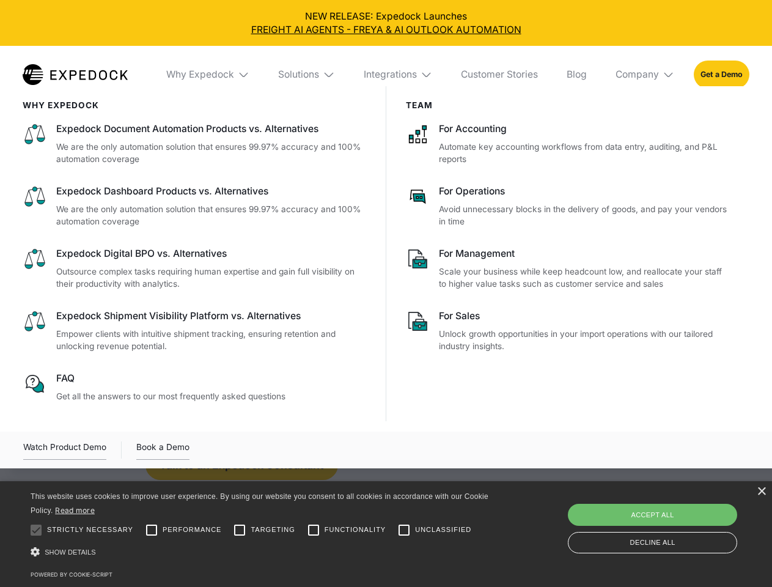  I want to click on a: Blog, so click(577, 75).